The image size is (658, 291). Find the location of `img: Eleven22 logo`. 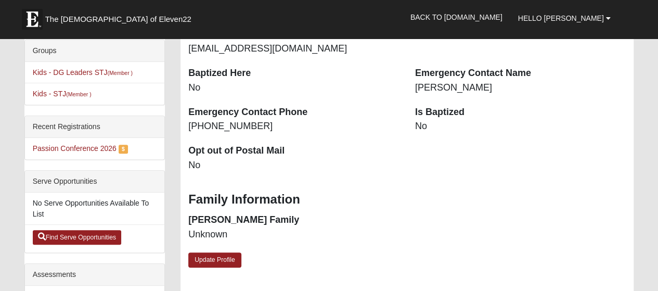

img: Eleven22 logo is located at coordinates (32, 19).